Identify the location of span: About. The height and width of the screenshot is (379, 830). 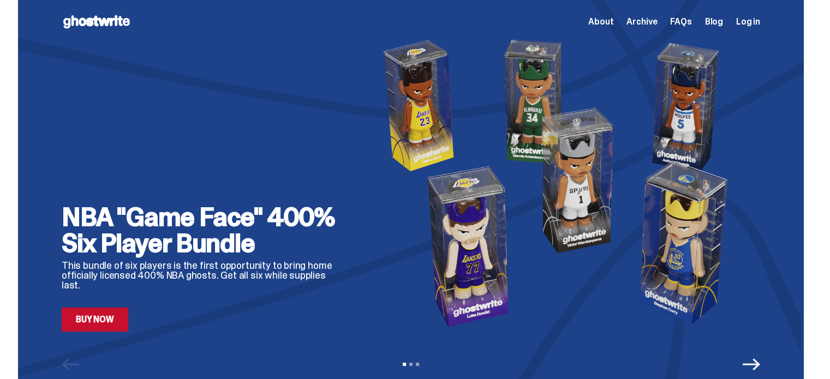
(601, 22).